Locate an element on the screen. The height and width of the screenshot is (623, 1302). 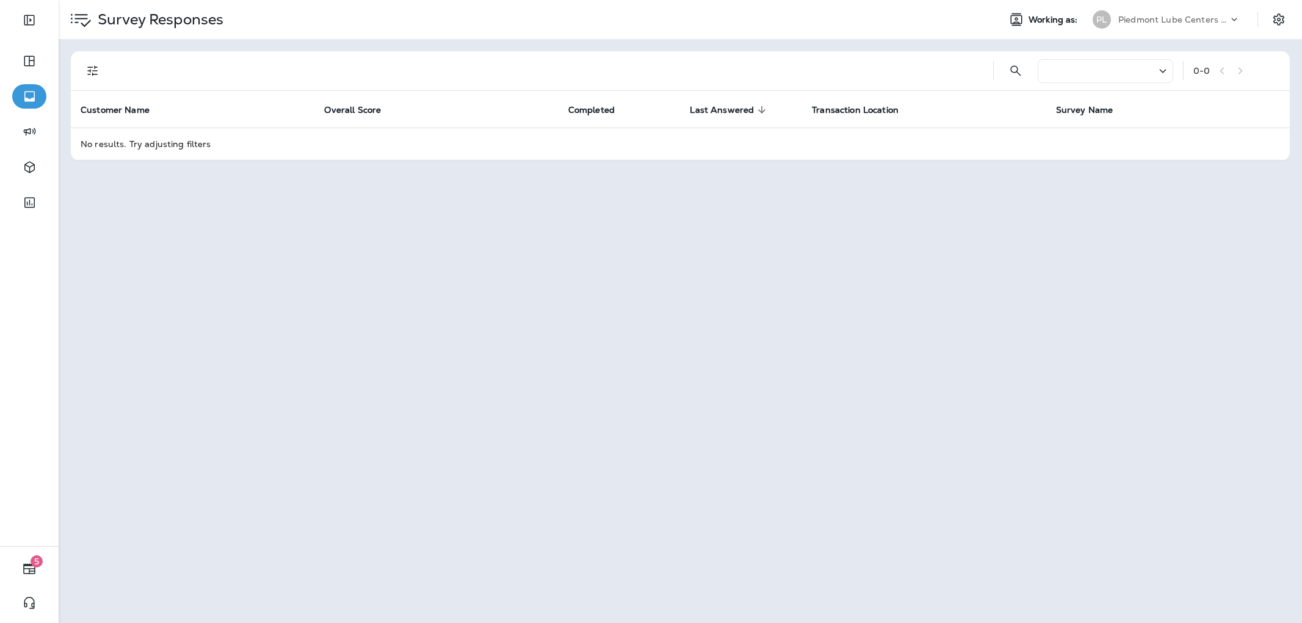
span: Working as: is located at coordinates (1054, 20).